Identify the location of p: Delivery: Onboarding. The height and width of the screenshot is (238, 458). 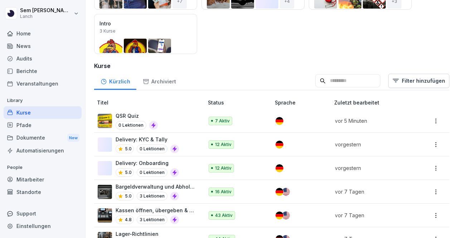
(147, 163).